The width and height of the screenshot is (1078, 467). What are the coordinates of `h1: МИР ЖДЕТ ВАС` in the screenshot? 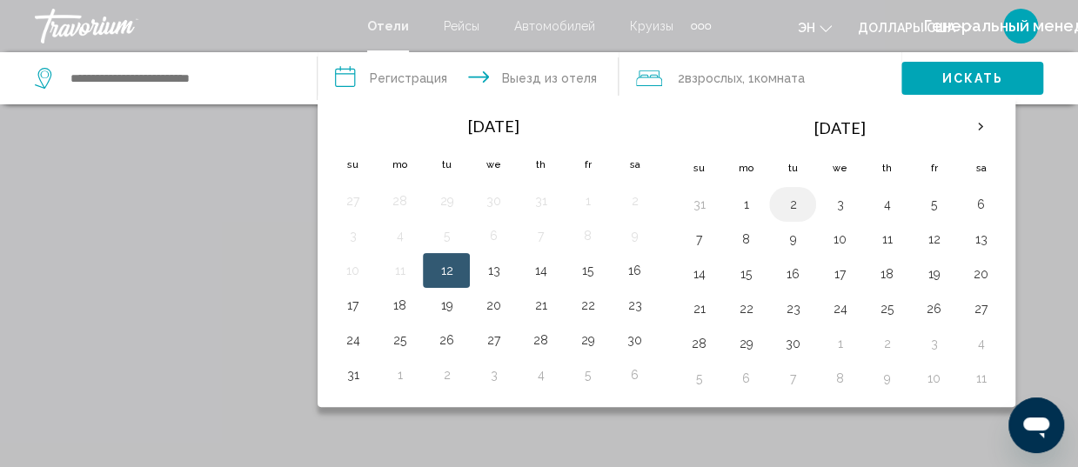 It's located at (539, 314).